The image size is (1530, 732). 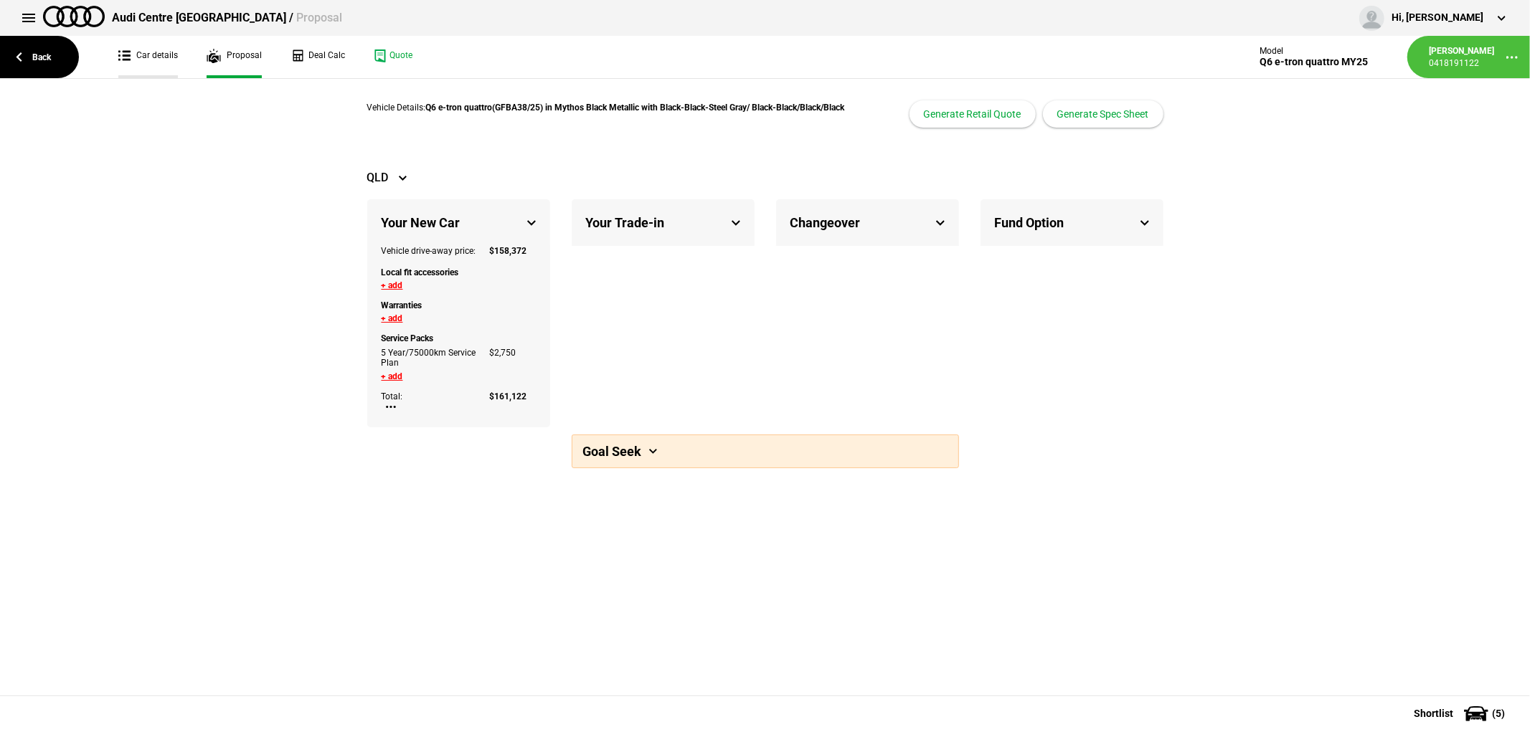 I want to click on span: Shortlist, so click(x=1433, y=714).